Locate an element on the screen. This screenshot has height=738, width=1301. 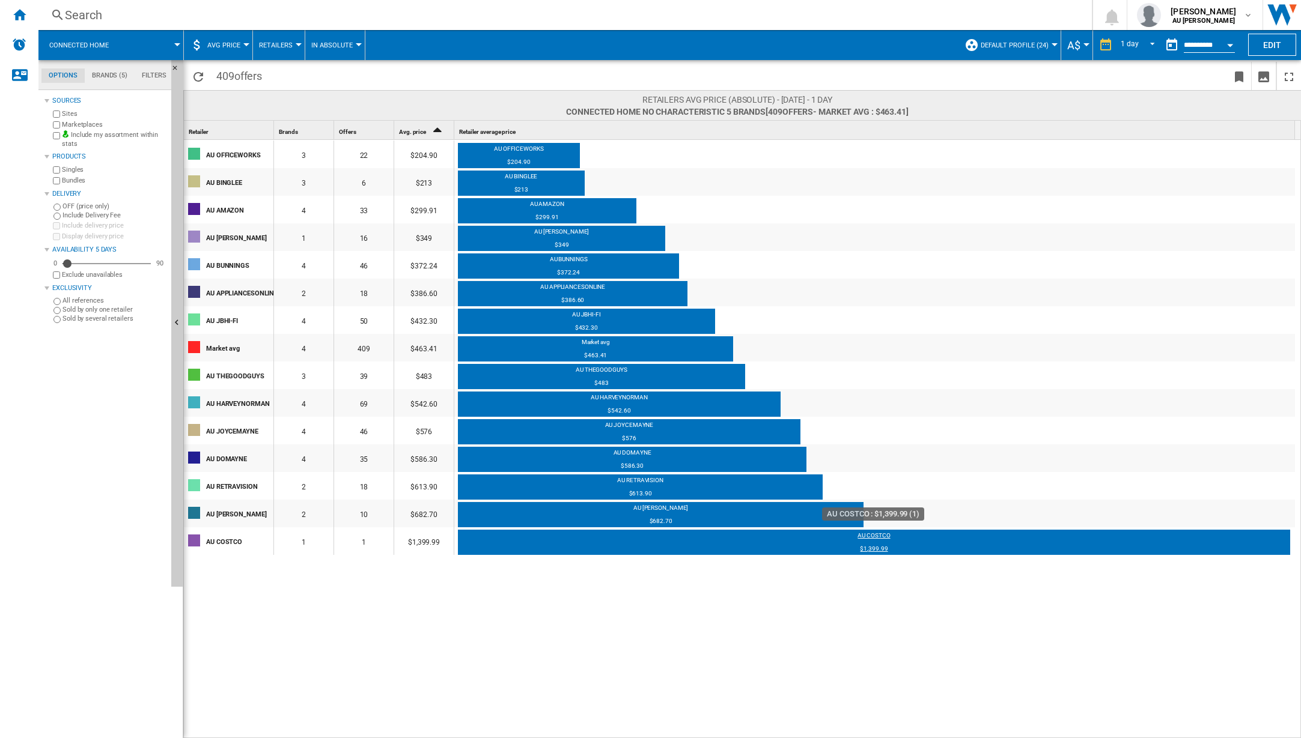
span: Offers is located at coordinates (347, 132).